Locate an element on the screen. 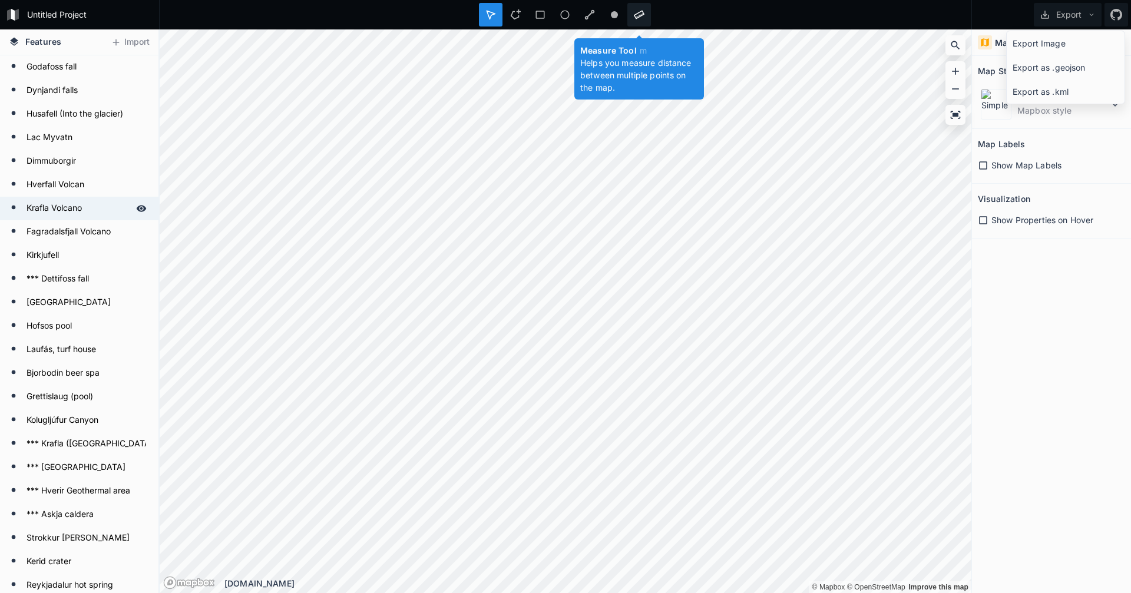 The image size is (1131, 593). dd: Mapbox style is located at coordinates (1062, 110).